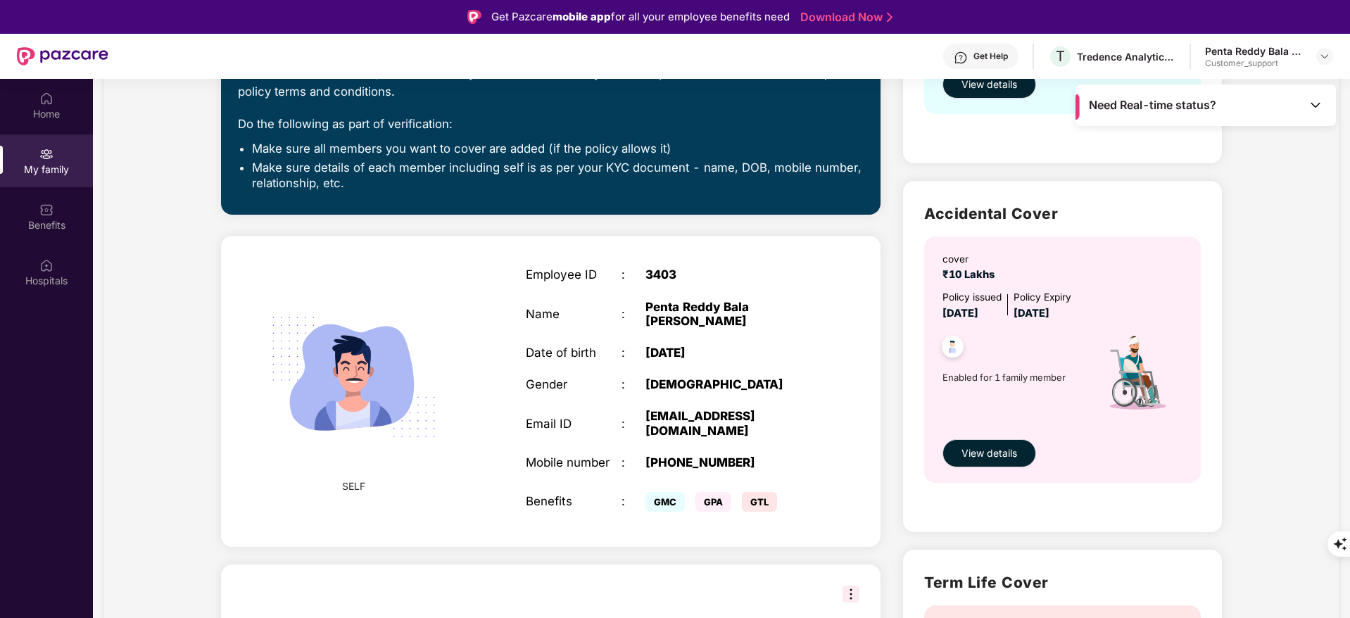 This screenshot has height=618, width=1350. Describe the element at coordinates (972, 275) in the screenshot. I see `span: ₹10 Lakhs` at that location.